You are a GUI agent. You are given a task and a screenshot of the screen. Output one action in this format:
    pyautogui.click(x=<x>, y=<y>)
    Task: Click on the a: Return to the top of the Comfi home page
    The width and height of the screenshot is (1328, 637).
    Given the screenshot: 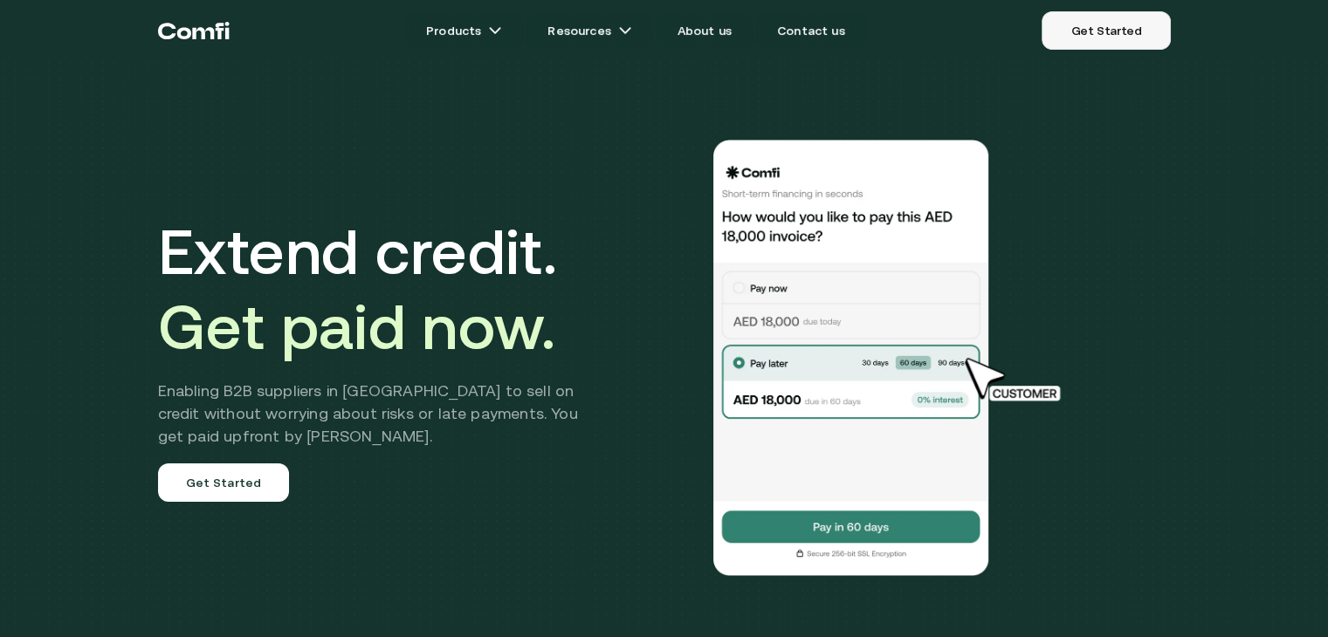 What is the action you would take?
    pyautogui.click(x=194, y=31)
    